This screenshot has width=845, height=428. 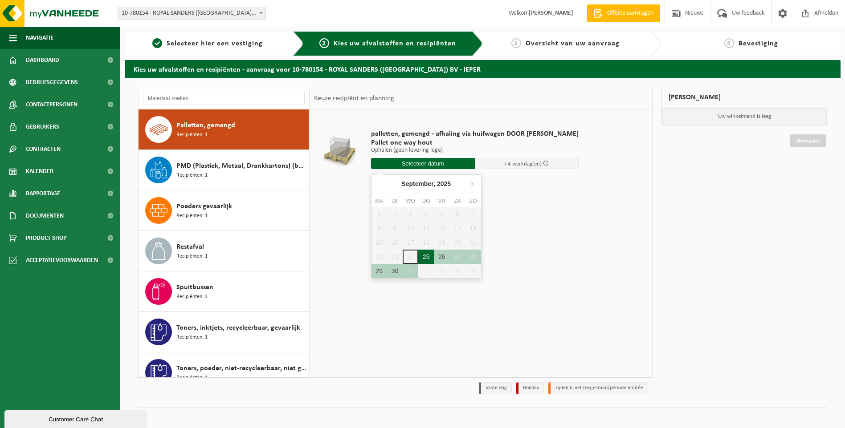 I want to click on span: Gebruikers, so click(x=42, y=127).